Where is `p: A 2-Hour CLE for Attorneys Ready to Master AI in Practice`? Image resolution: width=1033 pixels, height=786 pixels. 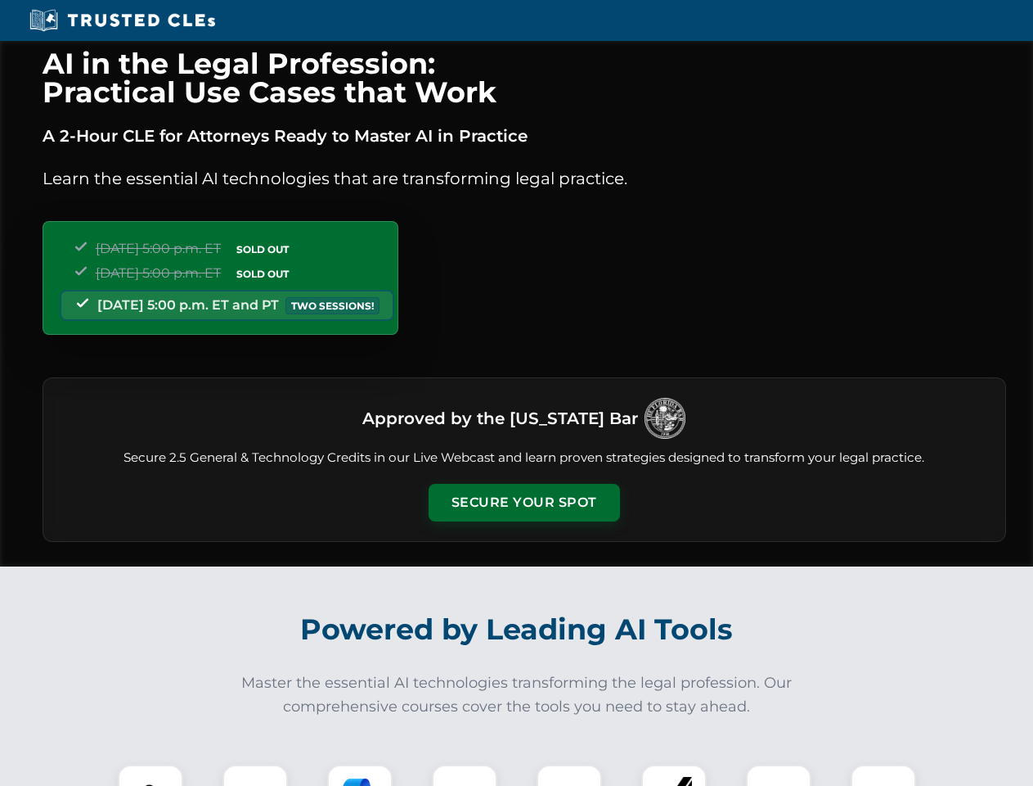 p: A 2-Hour CLE for Attorneys Ready to Master AI in Practice is located at coordinates (525, 136).